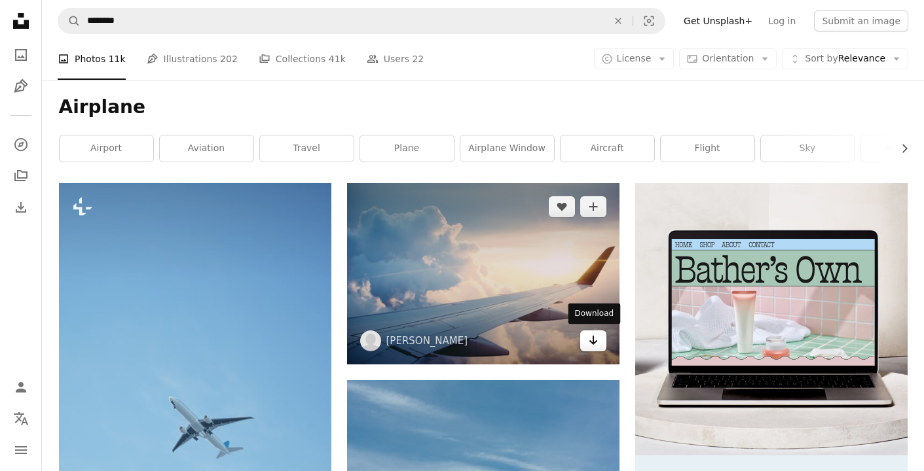 The width and height of the screenshot is (924, 471). What do you see at coordinates (192, 59) in the screenshot?
I see `a: Illustrations 202` at bounding box center [192, 59].